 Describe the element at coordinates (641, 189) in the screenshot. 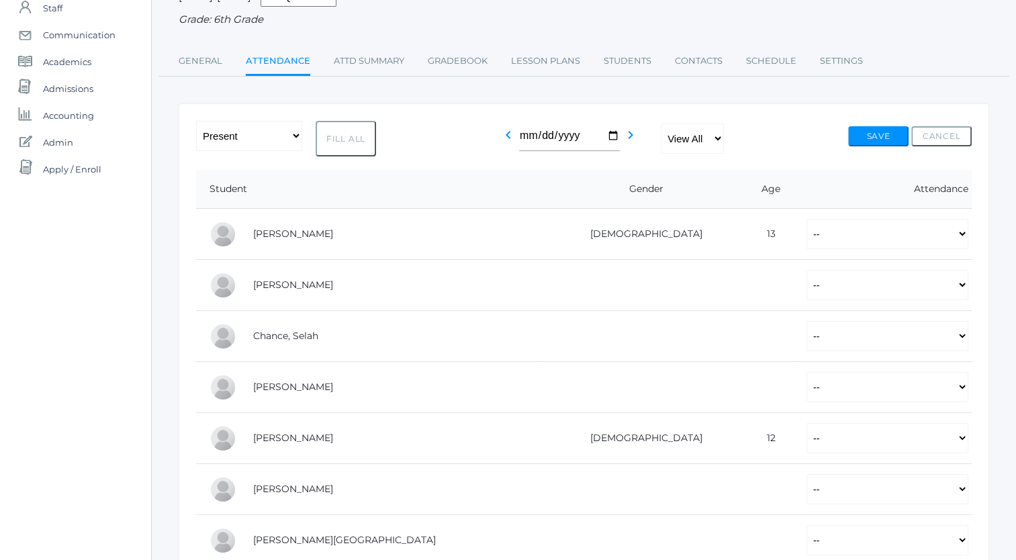

I see `th: Gender` at that location.